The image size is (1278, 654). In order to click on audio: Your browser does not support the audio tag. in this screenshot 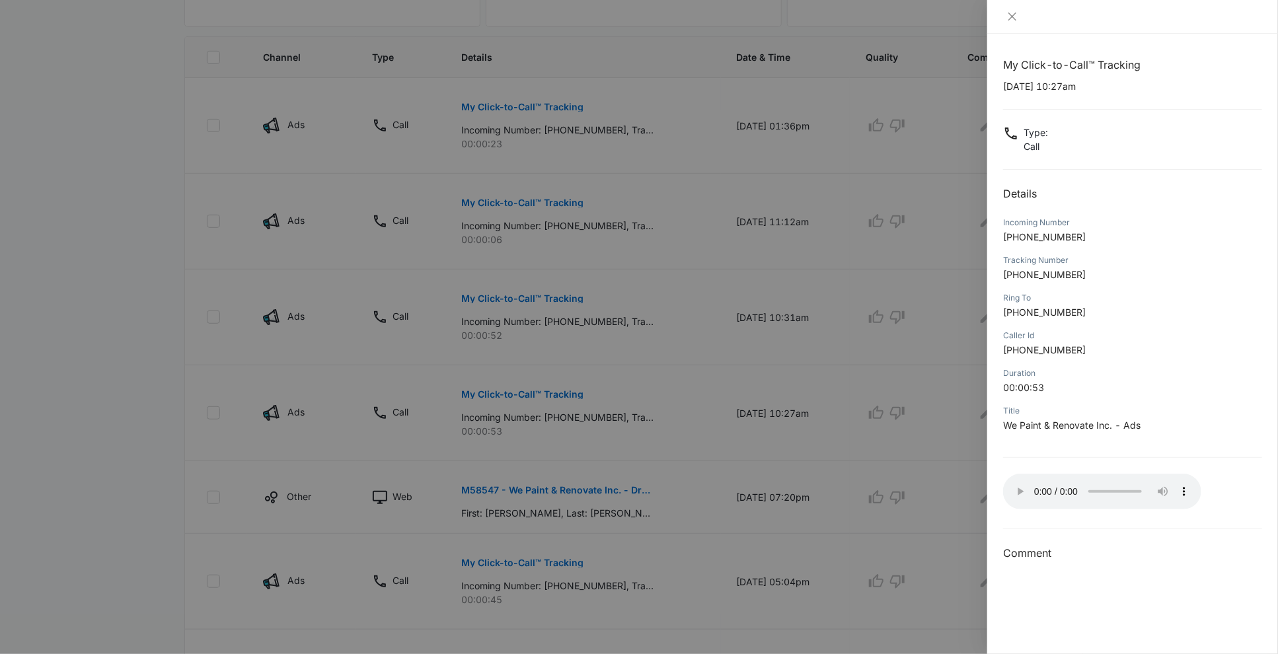, I will do `click(1102, 492)`.